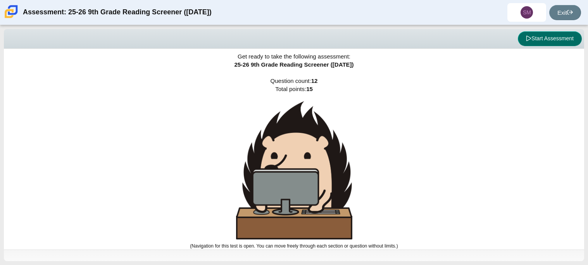 The image size is (588, 265). Describe the element at coordinates (294, 246) in the screenshot. I see `small: (Navigation for this test is open. You can move freely through each section or question without l...` at that location.